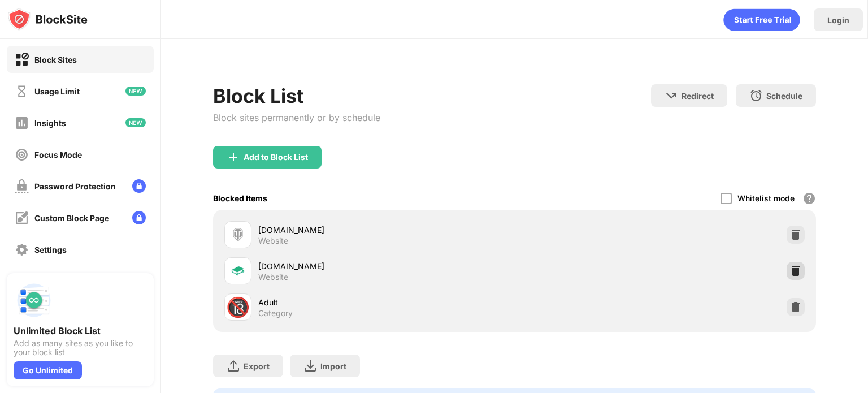 The height and width of the screenshot is (393, 868). Describe the element at coordinates (386, 302) in the screenshot. I see `div: Adult` at that location.